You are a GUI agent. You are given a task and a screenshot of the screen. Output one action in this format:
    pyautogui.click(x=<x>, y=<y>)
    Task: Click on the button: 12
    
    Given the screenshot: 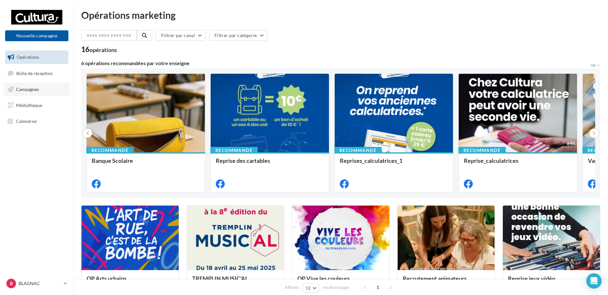 What is the action you would take?
    pyautogui.click(x=311, y=288)
    